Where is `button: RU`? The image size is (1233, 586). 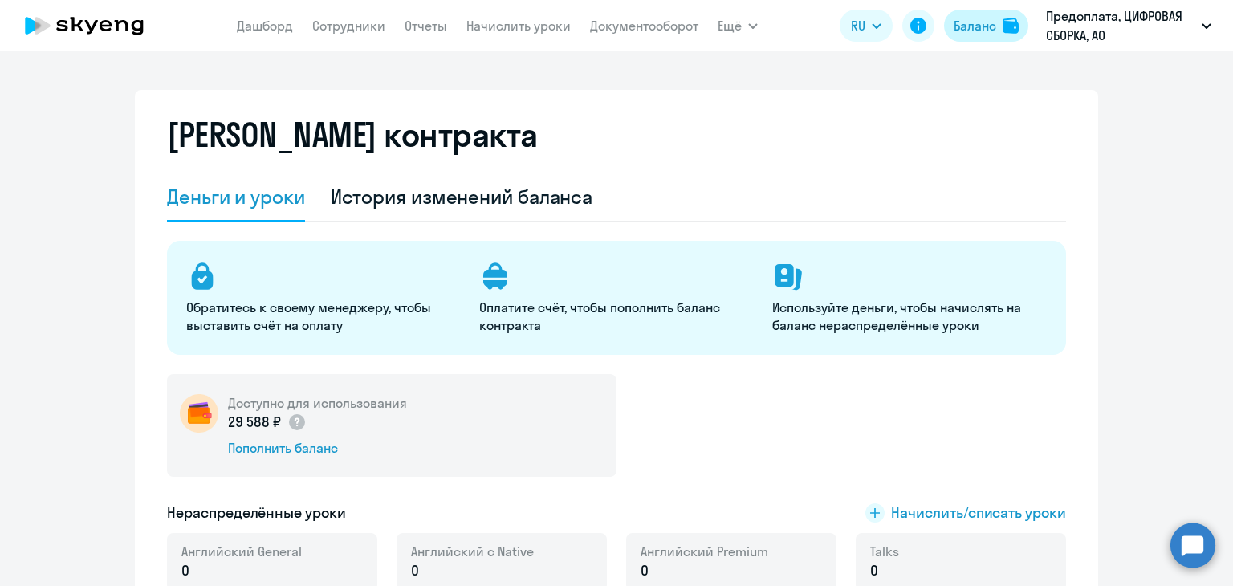
button: RU is located at coordinates (866, 26).